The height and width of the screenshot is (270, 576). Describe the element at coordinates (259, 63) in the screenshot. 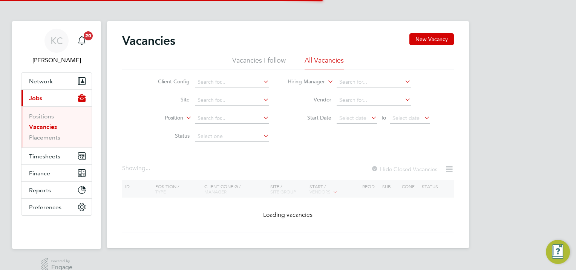

I see `li: Vacancies I follow` at that location.